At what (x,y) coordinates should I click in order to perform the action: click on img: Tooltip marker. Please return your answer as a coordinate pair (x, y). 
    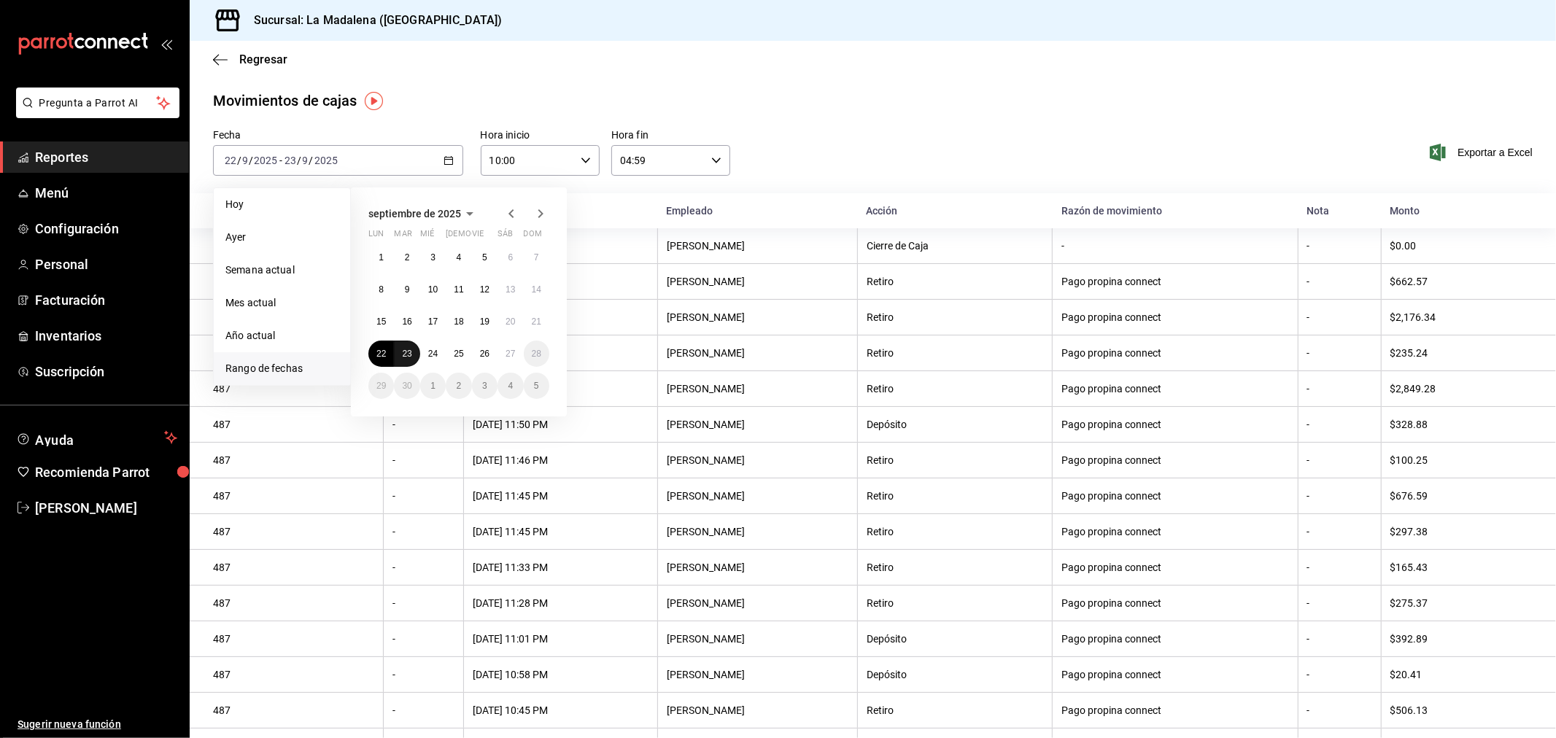
    Looking at the image, I should click on (373, 101).